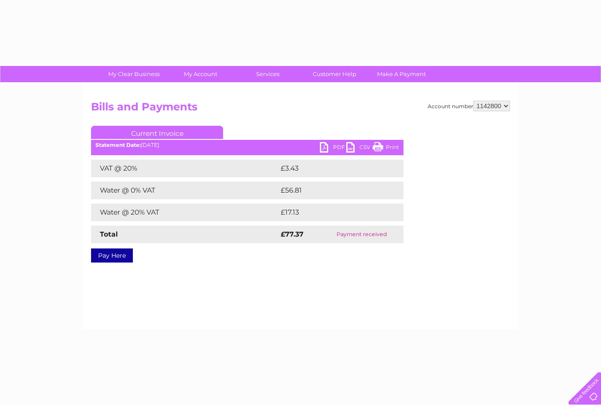  I want to click on td: £3.43, so click(330, 168).